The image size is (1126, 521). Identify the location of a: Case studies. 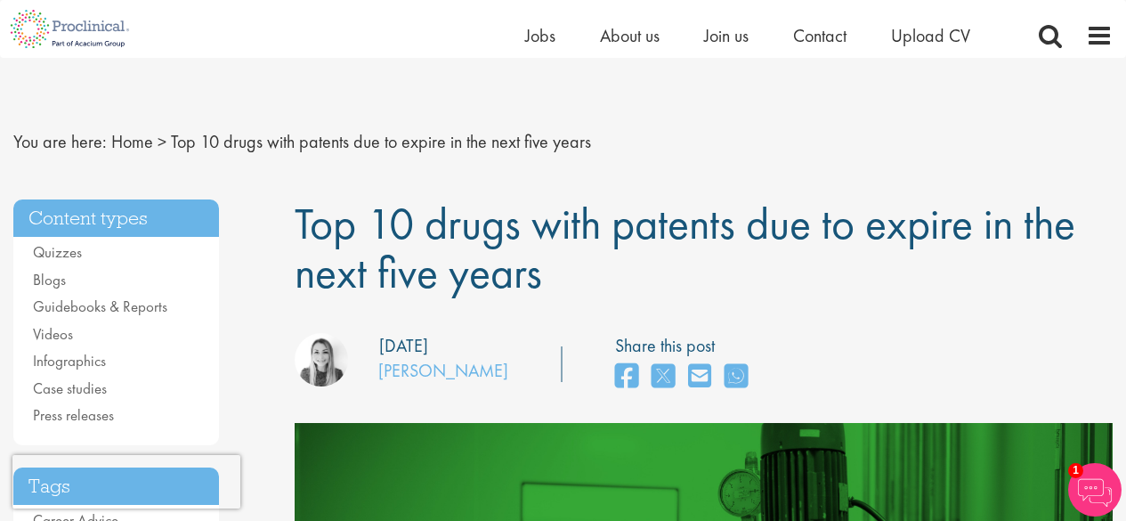
(69, 388).